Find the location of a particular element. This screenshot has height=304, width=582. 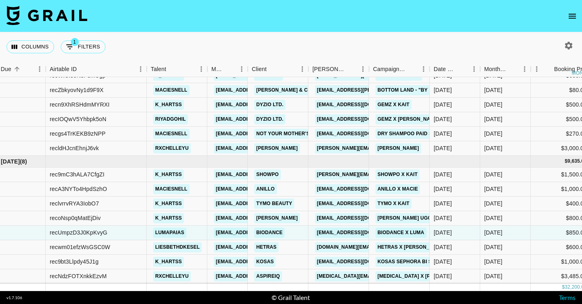

div: recIOQwV5Yhbpk5oN is located at coordinates (78, 119).